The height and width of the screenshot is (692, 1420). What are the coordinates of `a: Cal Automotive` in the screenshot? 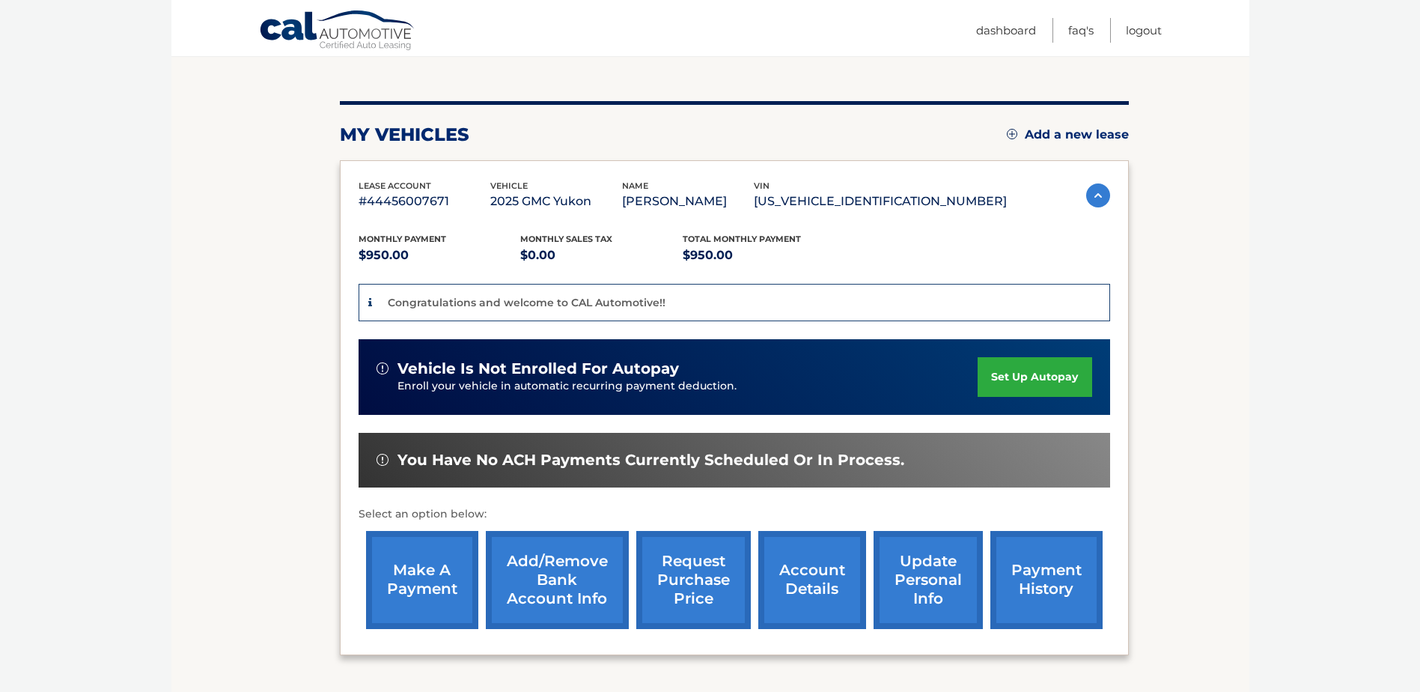 It's located at (338, 31).